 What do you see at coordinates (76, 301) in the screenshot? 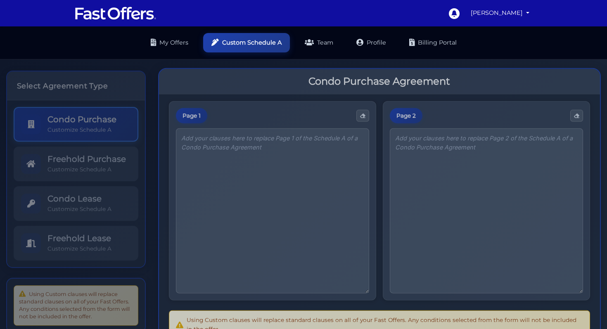
I see `div: Using Custom clauses will replace standard clauses on all of your Fast Offers. Any conditions sel...` at bounding box center [76, 301].